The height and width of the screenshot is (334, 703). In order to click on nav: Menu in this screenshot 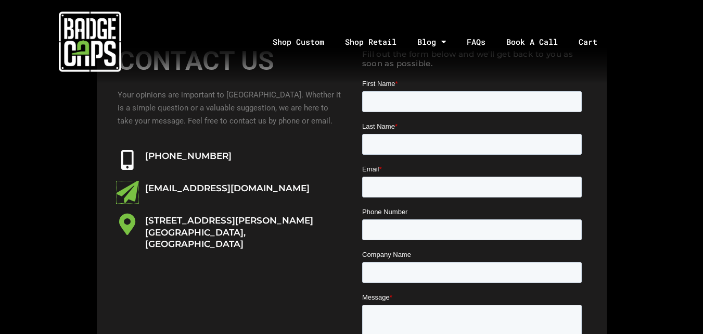, I will do `click(442, 42)`.